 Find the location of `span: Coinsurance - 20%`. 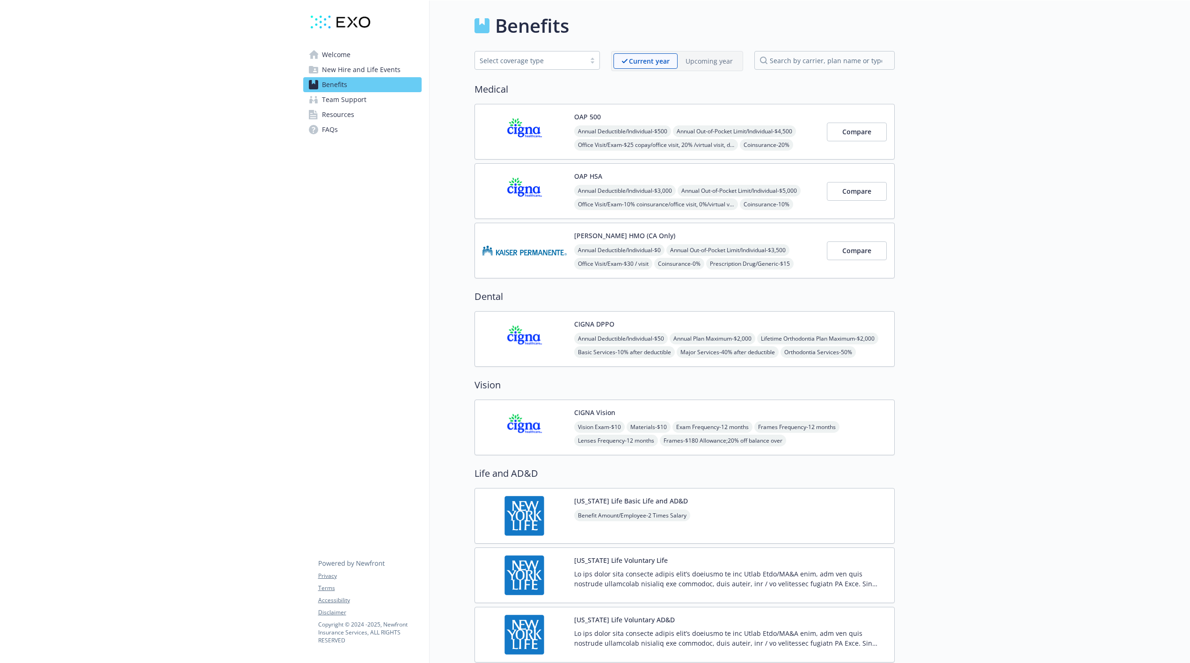

span: Coinsurance - 20% is located at coordinates (766, 145).